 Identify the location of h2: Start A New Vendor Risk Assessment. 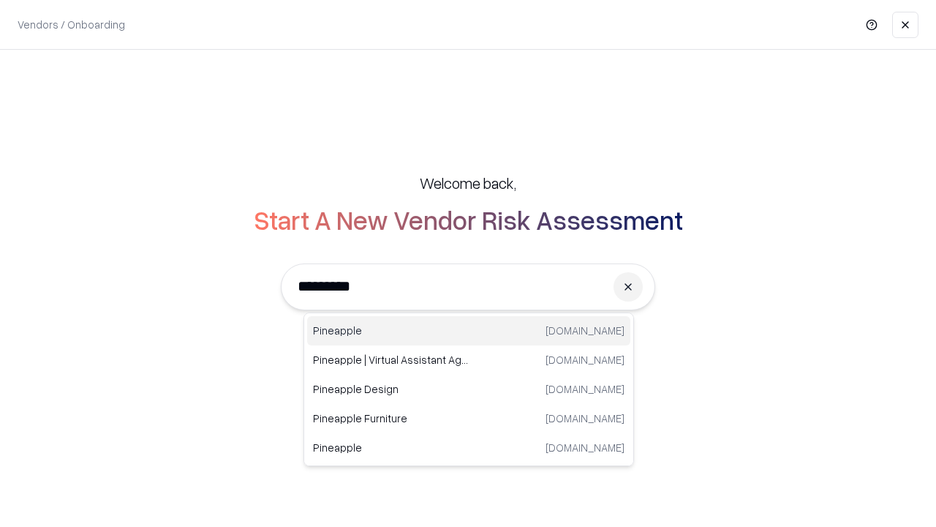
(468, 219).